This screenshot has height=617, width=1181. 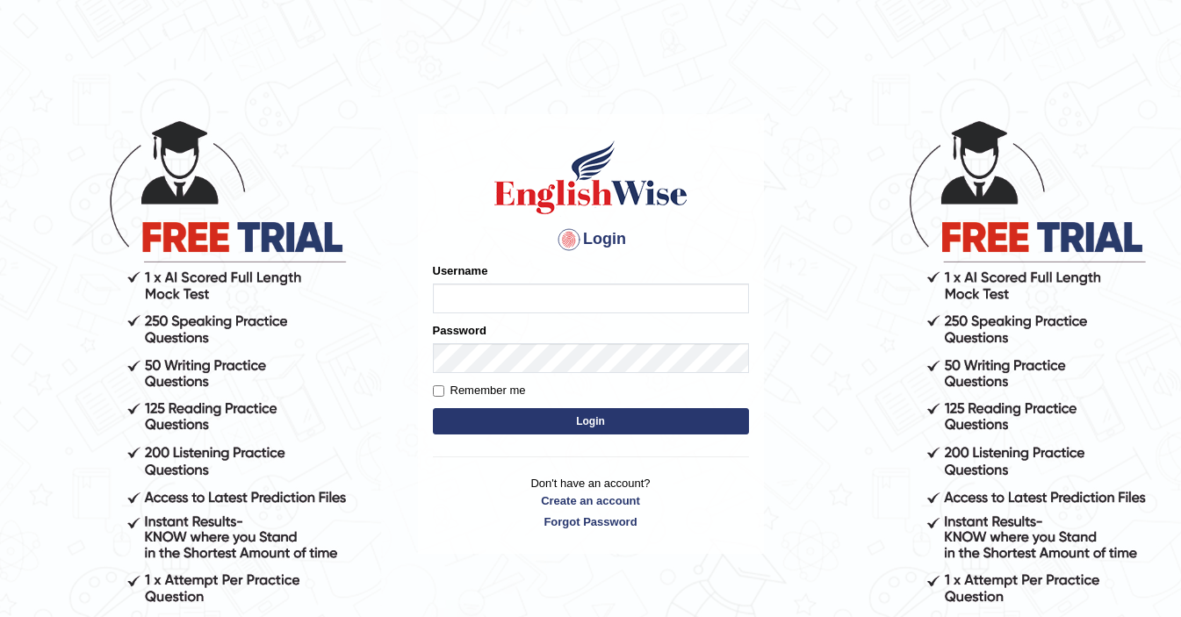 What do you see at coordinates (591, 502) in the screenshot?
I see `p: Don't have an account?` at bounding box center [591, 502].